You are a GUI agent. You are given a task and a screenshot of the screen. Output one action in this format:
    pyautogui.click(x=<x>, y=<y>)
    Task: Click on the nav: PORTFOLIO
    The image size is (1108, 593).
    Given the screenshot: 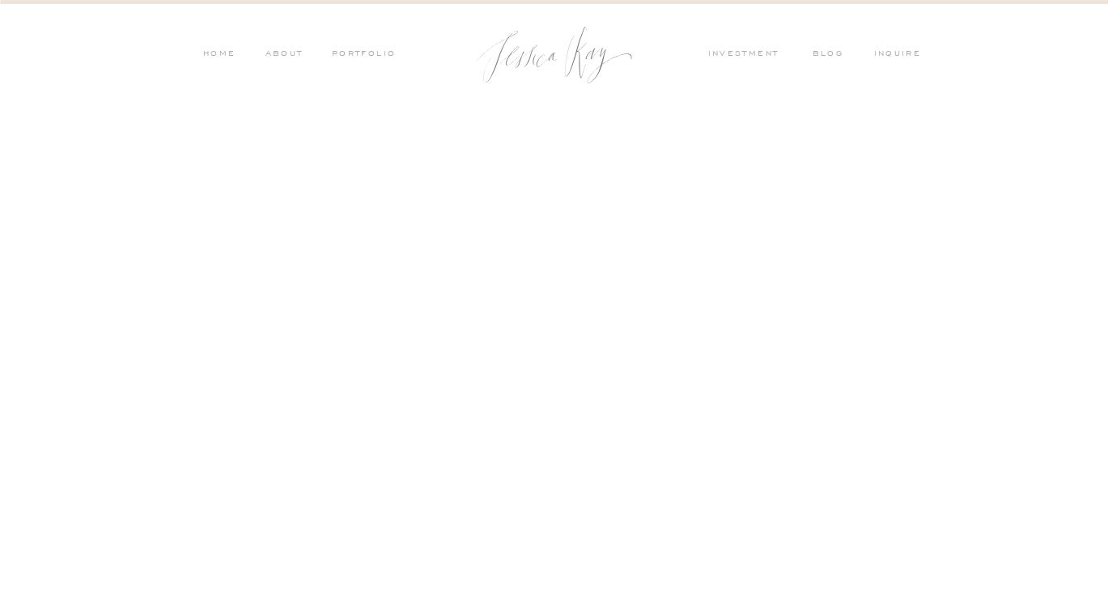 What is the action you would take?
    pyautogui.click(x=363, y=55)
    